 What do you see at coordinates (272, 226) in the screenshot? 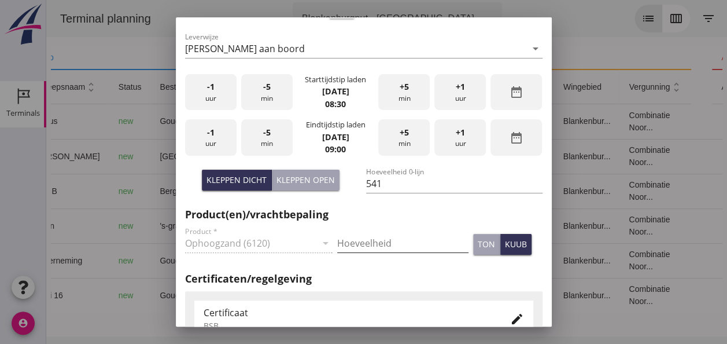
I see `td: 480` at bounding box center [272, 226].